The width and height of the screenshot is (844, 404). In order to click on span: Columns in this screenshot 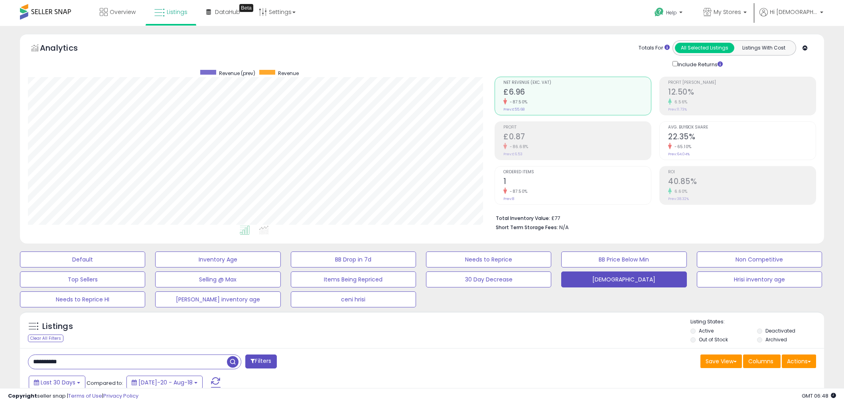, I will do `click(761, 361)`.